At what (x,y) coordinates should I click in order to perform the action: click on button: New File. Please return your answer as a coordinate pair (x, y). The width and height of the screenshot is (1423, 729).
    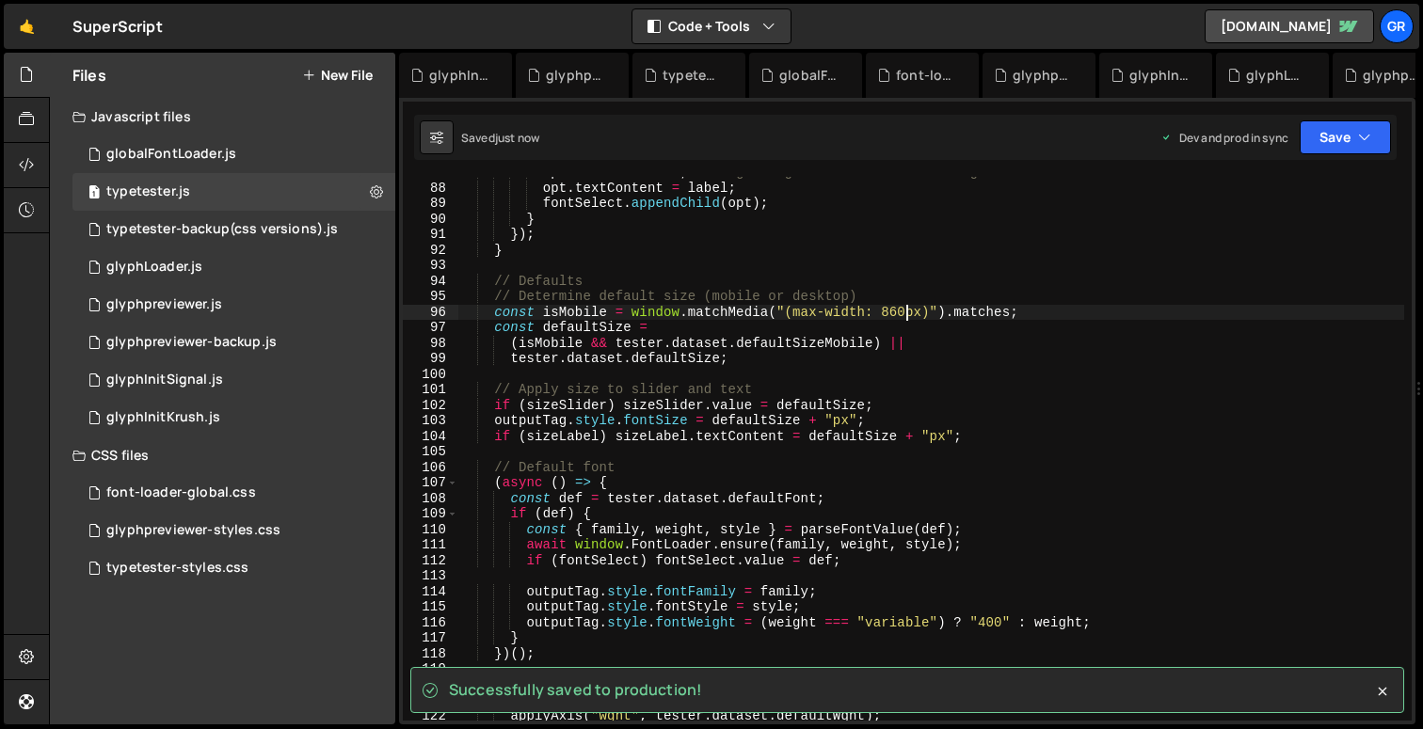
    Looking at the image, I should click on (337, 75).